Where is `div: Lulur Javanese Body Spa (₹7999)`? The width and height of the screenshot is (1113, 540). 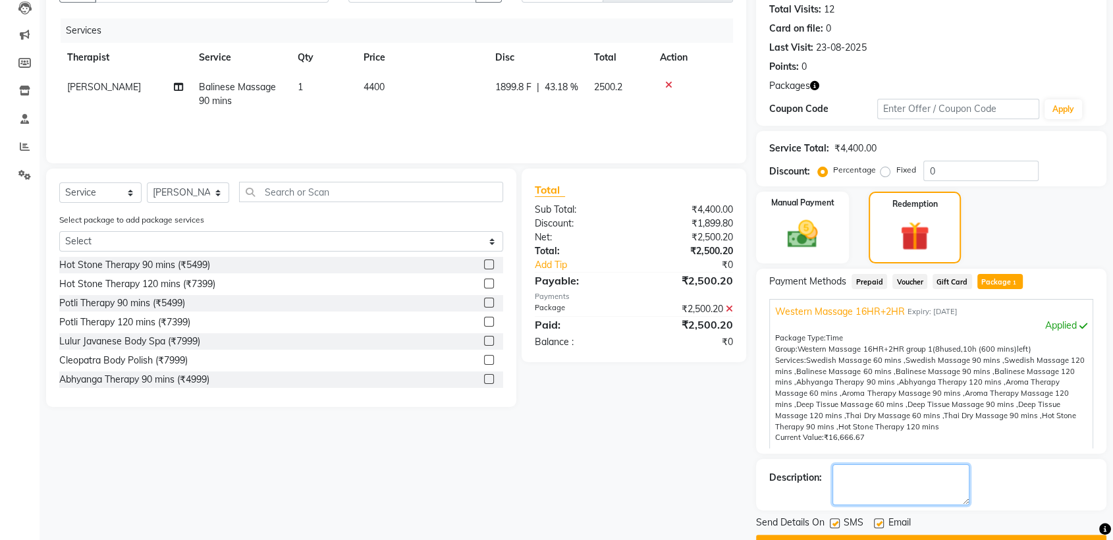
div: Lulur Javanese Body Spa (₹7999) is located at coordinates (130, 341).